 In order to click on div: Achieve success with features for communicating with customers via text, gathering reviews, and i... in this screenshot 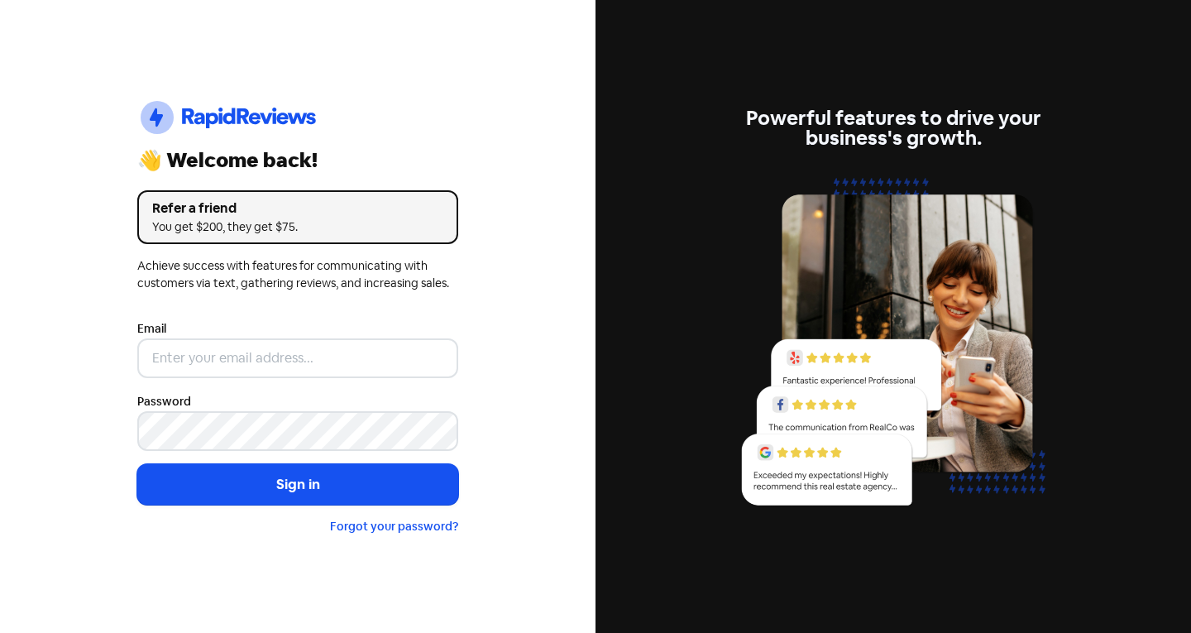, I will do `click(298, 275)`.